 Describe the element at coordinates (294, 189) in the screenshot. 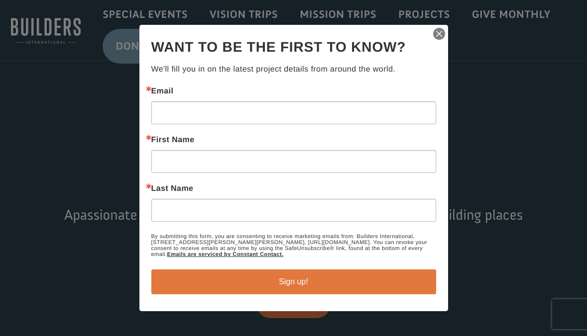

I see `label: Last Name` at that location.